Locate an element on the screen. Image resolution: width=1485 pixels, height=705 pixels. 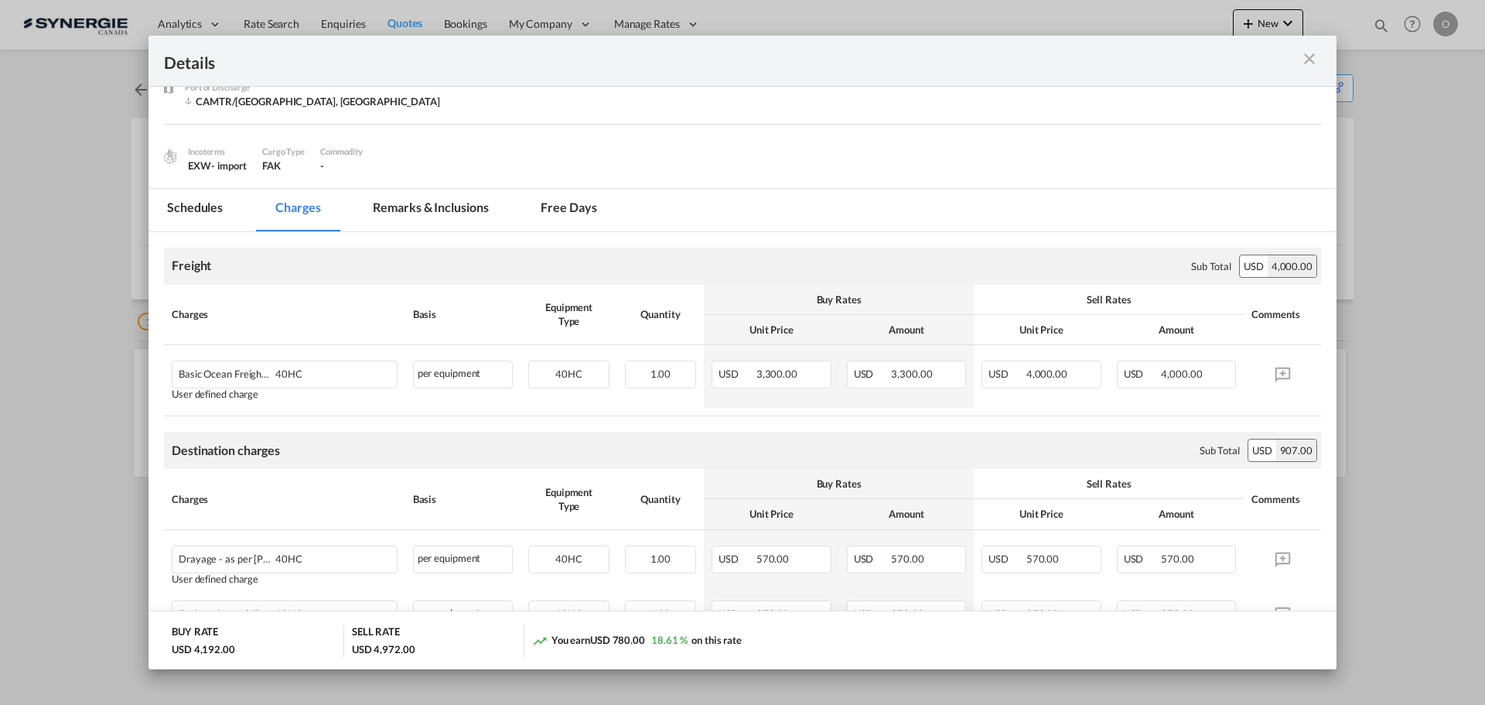
div: Details is located at coordinates (684, 60).